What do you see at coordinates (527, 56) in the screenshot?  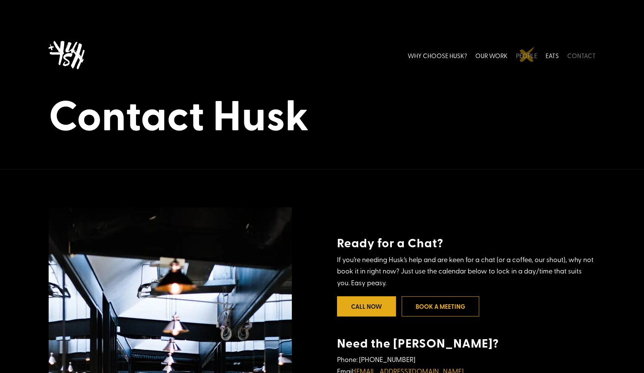 I see `a: PEOPLE` at bounding box center [527, 56].